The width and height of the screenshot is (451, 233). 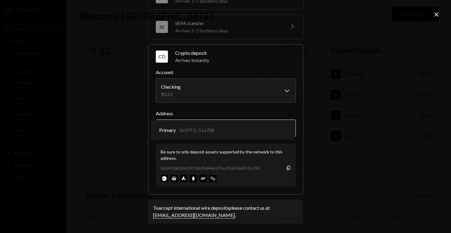 What do you see at coordinates (228, 31) in the screenshot?
I see `div: Arrives 1-2 business days` at bounding box center [228, 31].